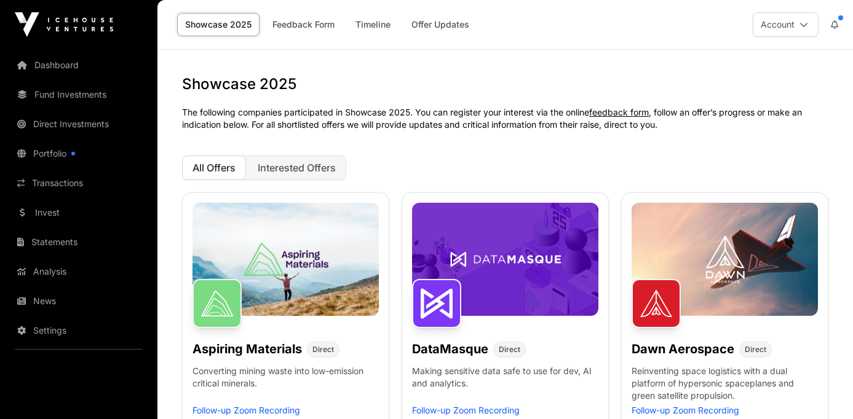 Image resolution: width=853 pixels, height=419 pixels. Describe the element at coordinates (373, 25) in the screenshot. I see `a: Timeline` at that location.